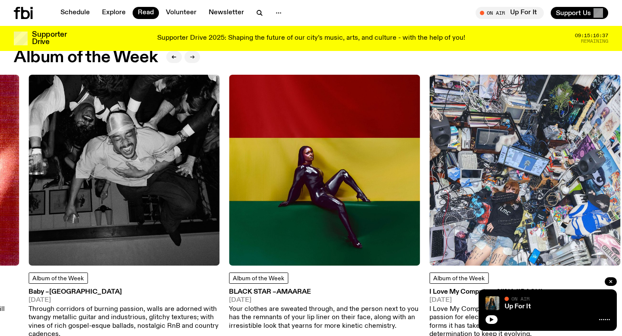 The width and height of the screenshot is (622, 336). What do you see at coordinates (86, 57) in the screenshot?
I see `h2: Album of the Week` at bounding box center [86, 57].